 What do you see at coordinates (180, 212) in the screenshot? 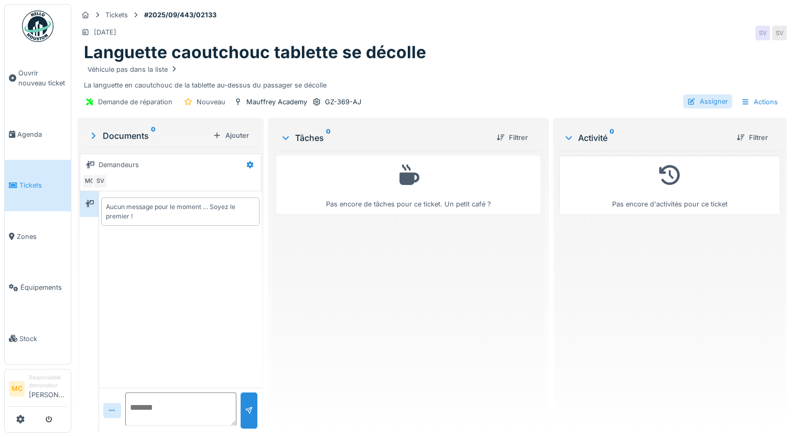
I see `div: Aucun message pour le moment … Soyez le premier !` at bounding box center [180, 212].